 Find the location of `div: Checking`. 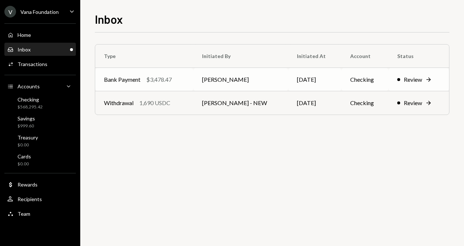

div: Checking is located at coordinates (30, 99).